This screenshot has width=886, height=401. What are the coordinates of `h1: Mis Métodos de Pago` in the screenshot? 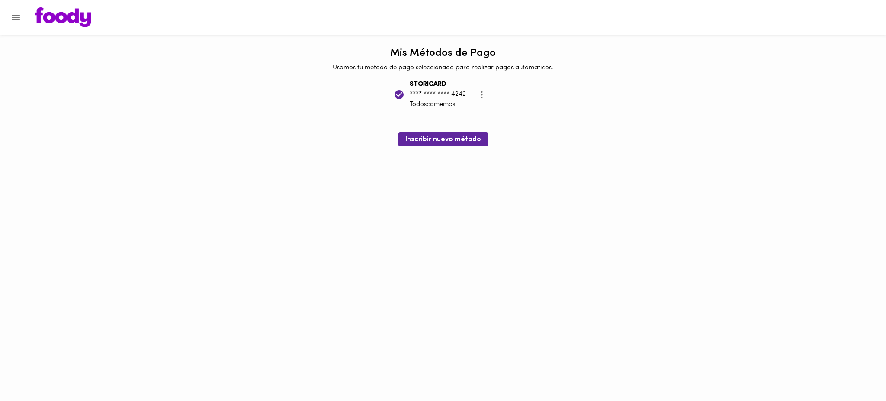 It's located at (443, 53).